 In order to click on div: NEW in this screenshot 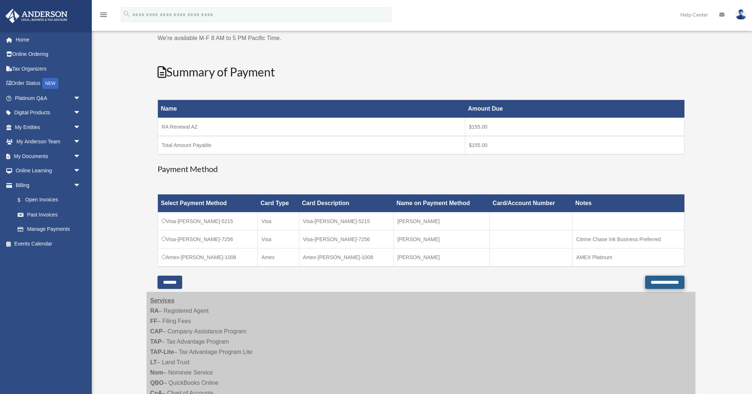, I will do `click(50, 83)`.